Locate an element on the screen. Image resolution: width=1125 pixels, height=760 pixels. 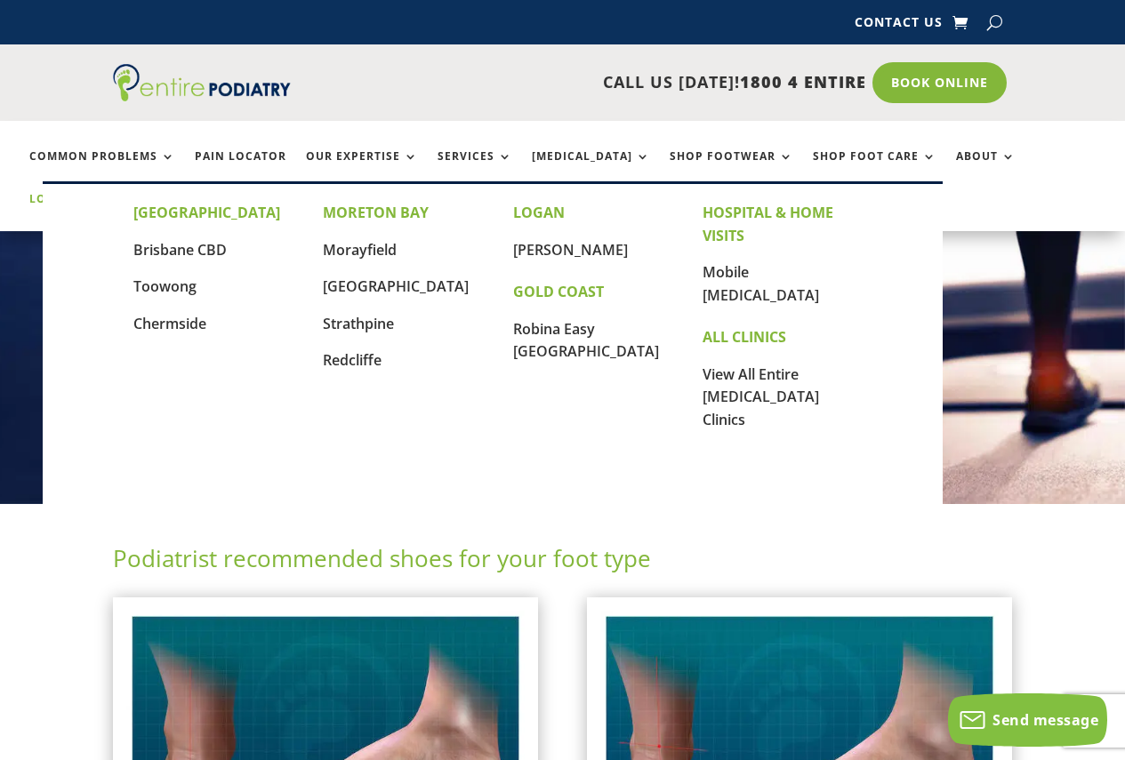
a: Services is located at coordinates (475, 169).